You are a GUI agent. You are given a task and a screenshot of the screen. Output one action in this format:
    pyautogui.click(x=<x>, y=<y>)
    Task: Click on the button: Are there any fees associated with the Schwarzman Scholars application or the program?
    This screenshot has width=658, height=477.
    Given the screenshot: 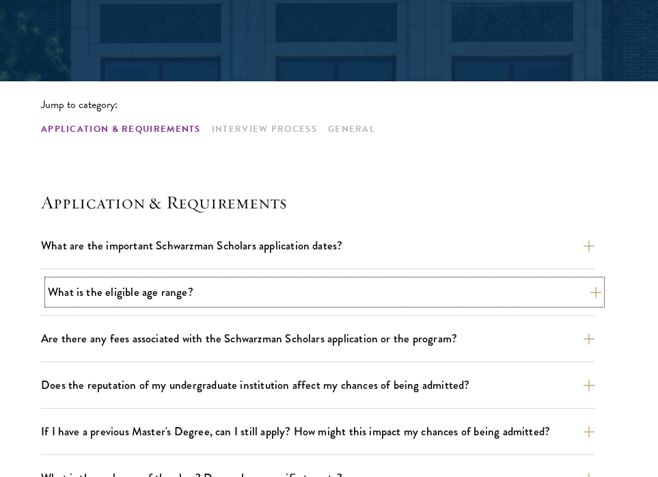 What is the action you would take?
    pyautogui.click(x=318, y=338)
    